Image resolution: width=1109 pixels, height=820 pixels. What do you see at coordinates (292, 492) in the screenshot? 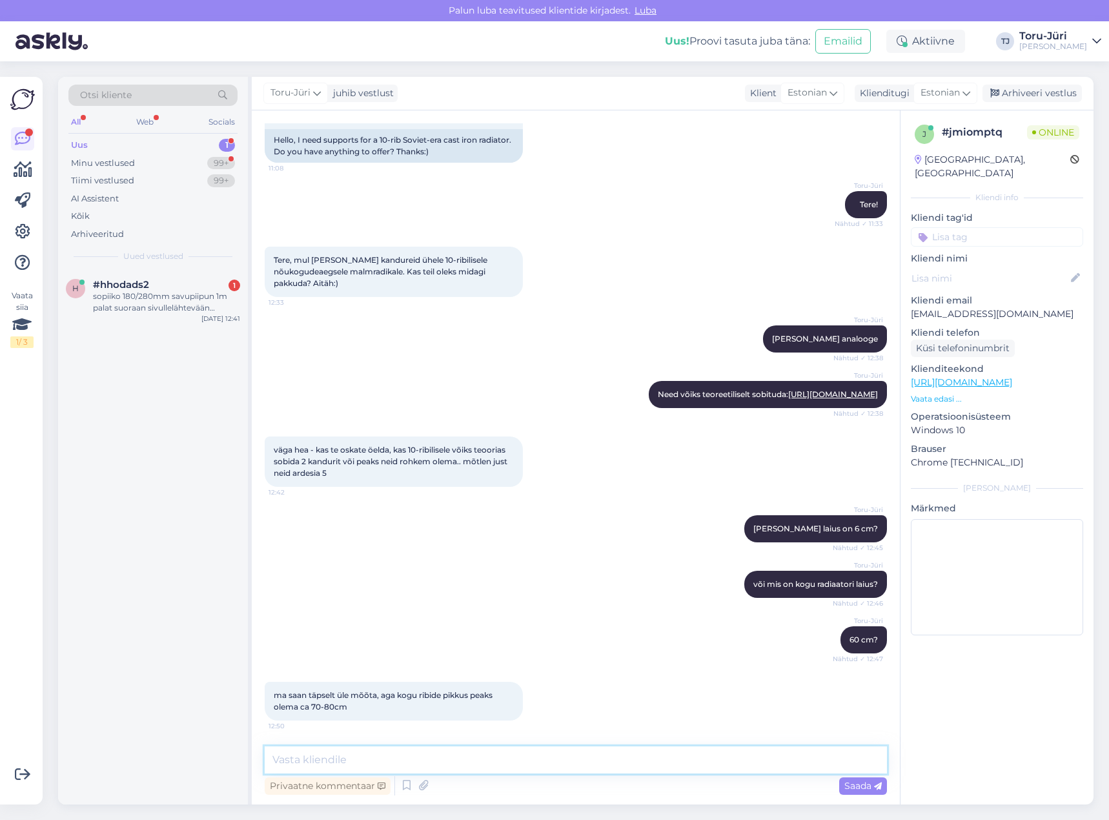
I see `span: 12:42` at bounding box center [292, 492].